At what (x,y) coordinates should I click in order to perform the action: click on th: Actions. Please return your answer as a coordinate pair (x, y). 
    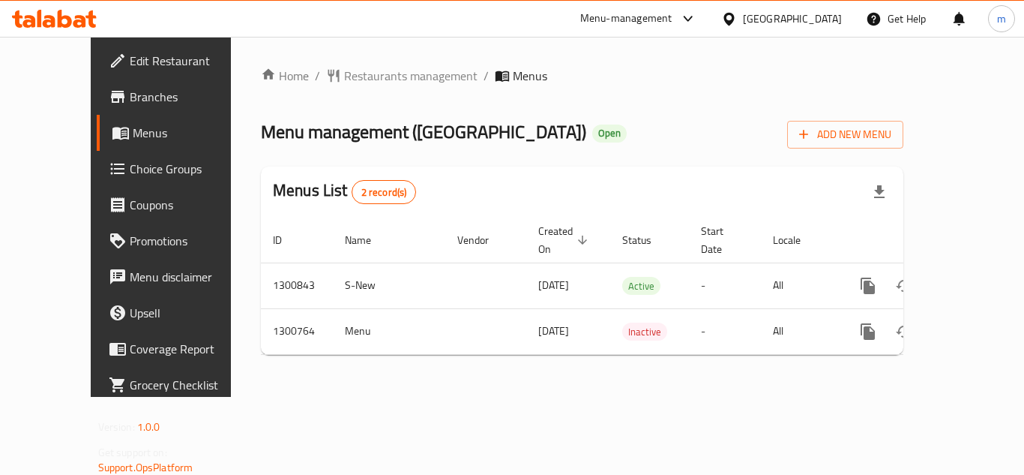
    Looking at the image, I should click on (922, 240).